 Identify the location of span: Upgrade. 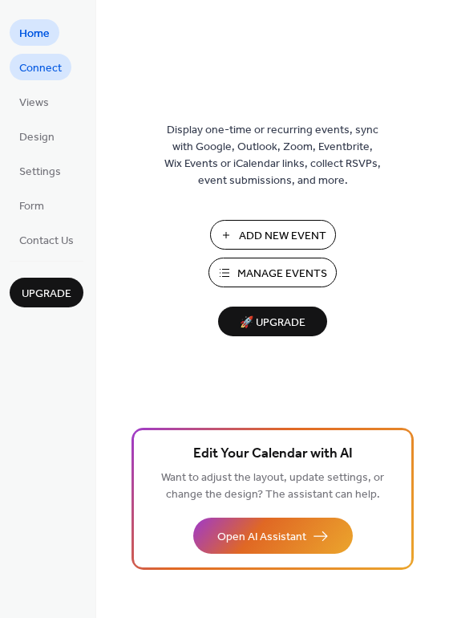
(47, 294).